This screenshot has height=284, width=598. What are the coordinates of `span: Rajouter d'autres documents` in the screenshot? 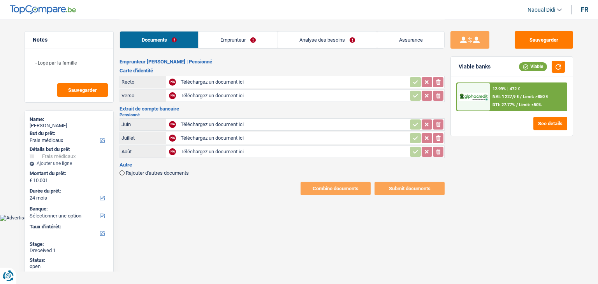 It's located at (157, 173).